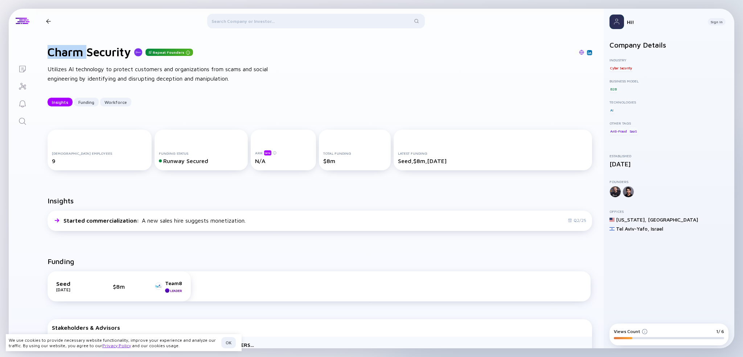 The width and height of the screenshot is (743, 357). Describe the element at coordinates (631, 331) in the screenshot. I see `div: Views Count` at that location.